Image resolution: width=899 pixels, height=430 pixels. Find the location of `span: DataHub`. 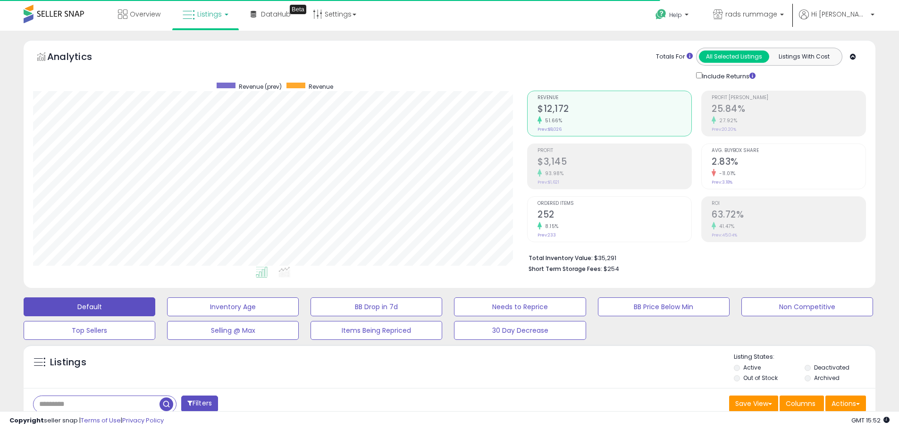

span: DataHub is located at coordinates (276, 14).